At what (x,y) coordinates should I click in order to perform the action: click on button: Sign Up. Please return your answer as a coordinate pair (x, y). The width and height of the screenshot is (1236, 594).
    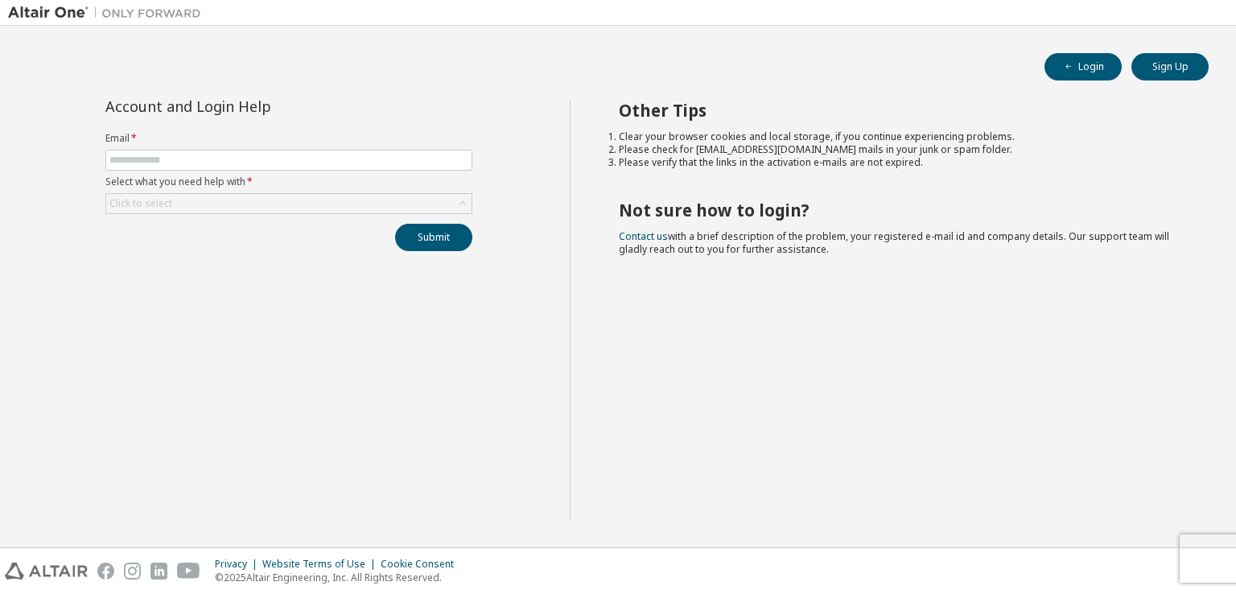
    Looking at the image, I should click on (1170, 67).